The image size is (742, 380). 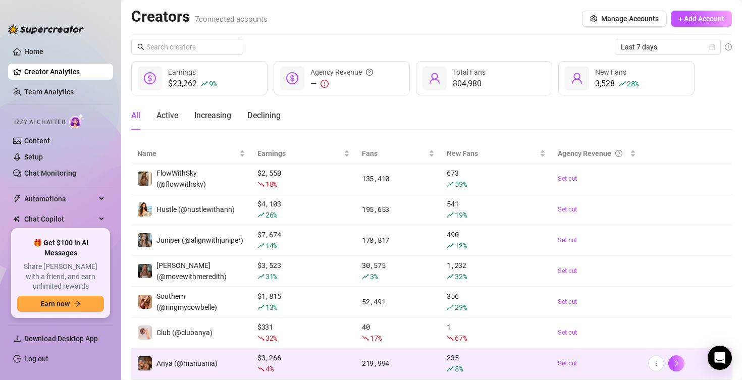 I want to click on div: $ 3,266, so click(x=303, y=363).